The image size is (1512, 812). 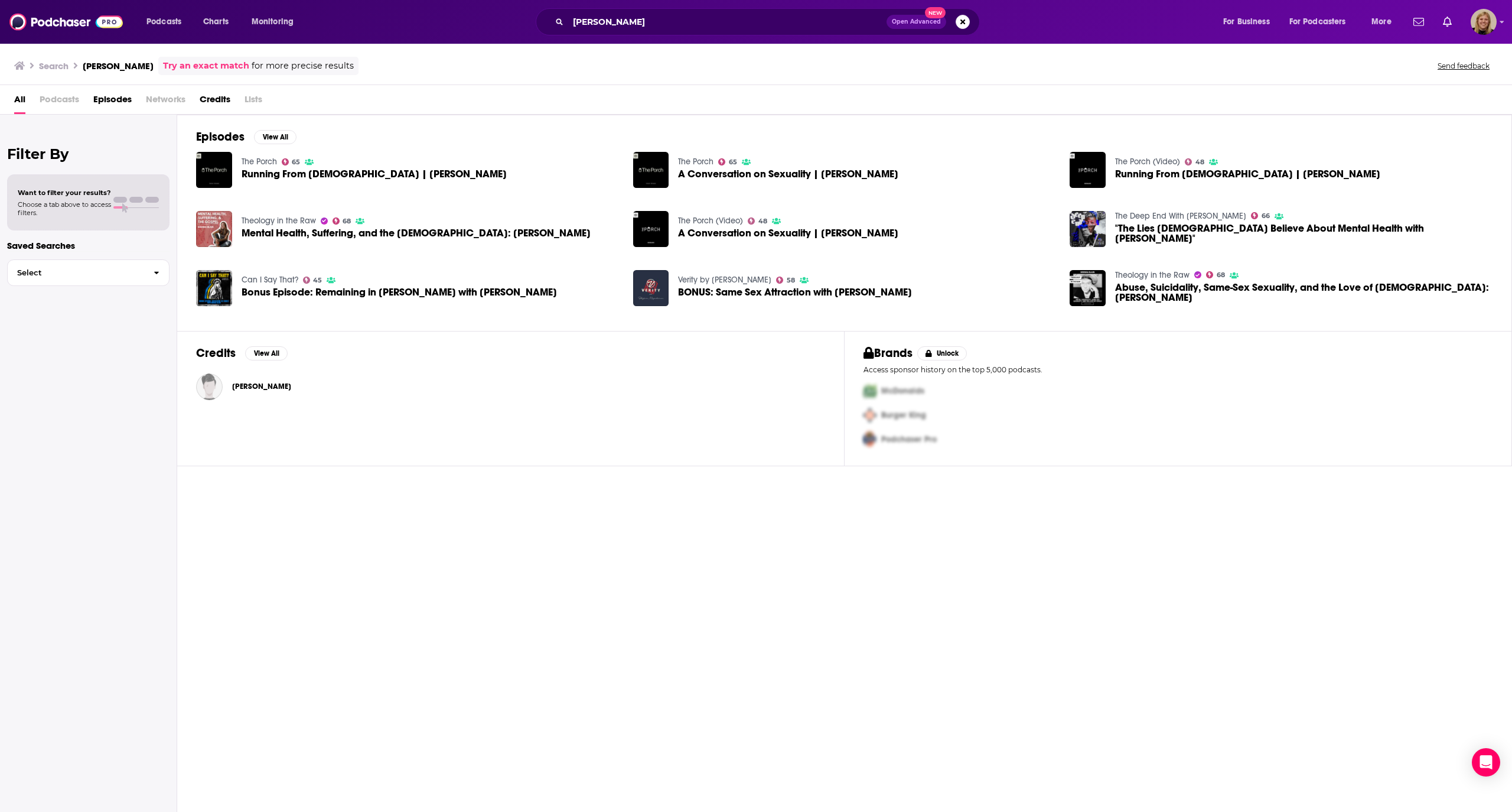 I want to click on h3: Search, so click(x=54, y=66).